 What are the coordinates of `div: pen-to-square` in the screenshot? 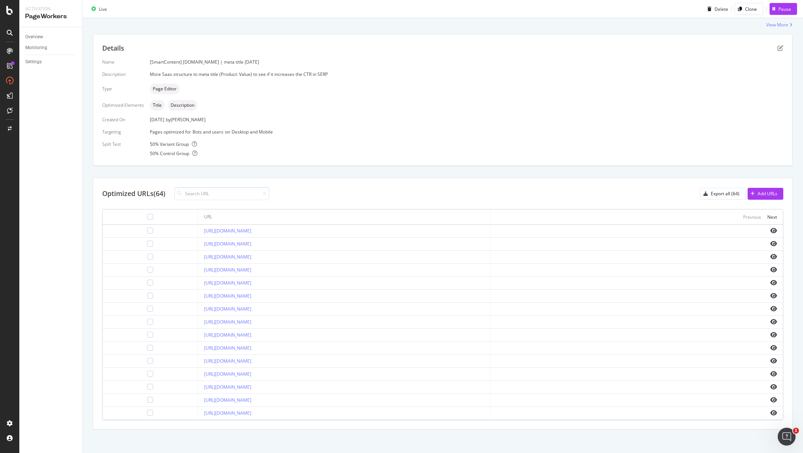 It's located at (780, 48).